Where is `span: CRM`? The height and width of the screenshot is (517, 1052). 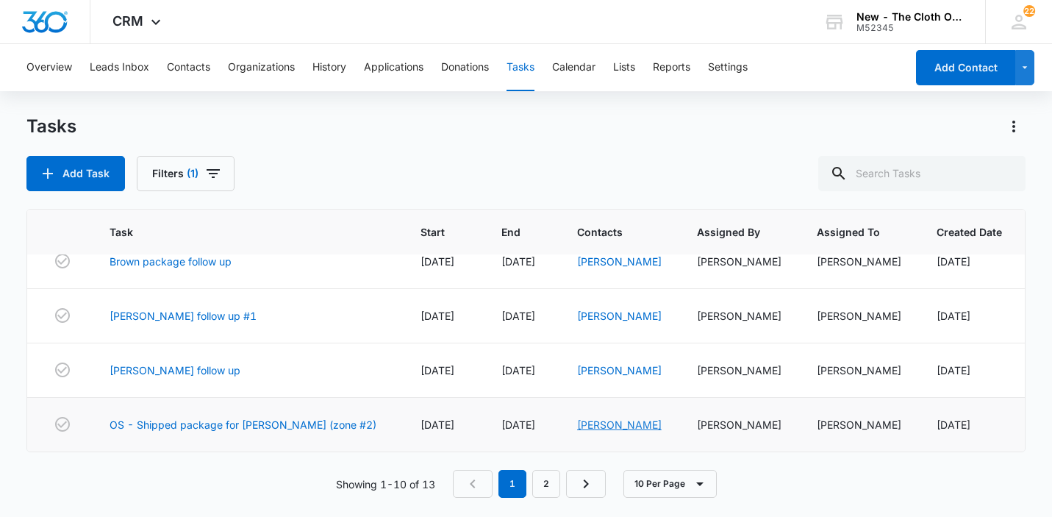
span: CRM is located at coordinates (128, 21).